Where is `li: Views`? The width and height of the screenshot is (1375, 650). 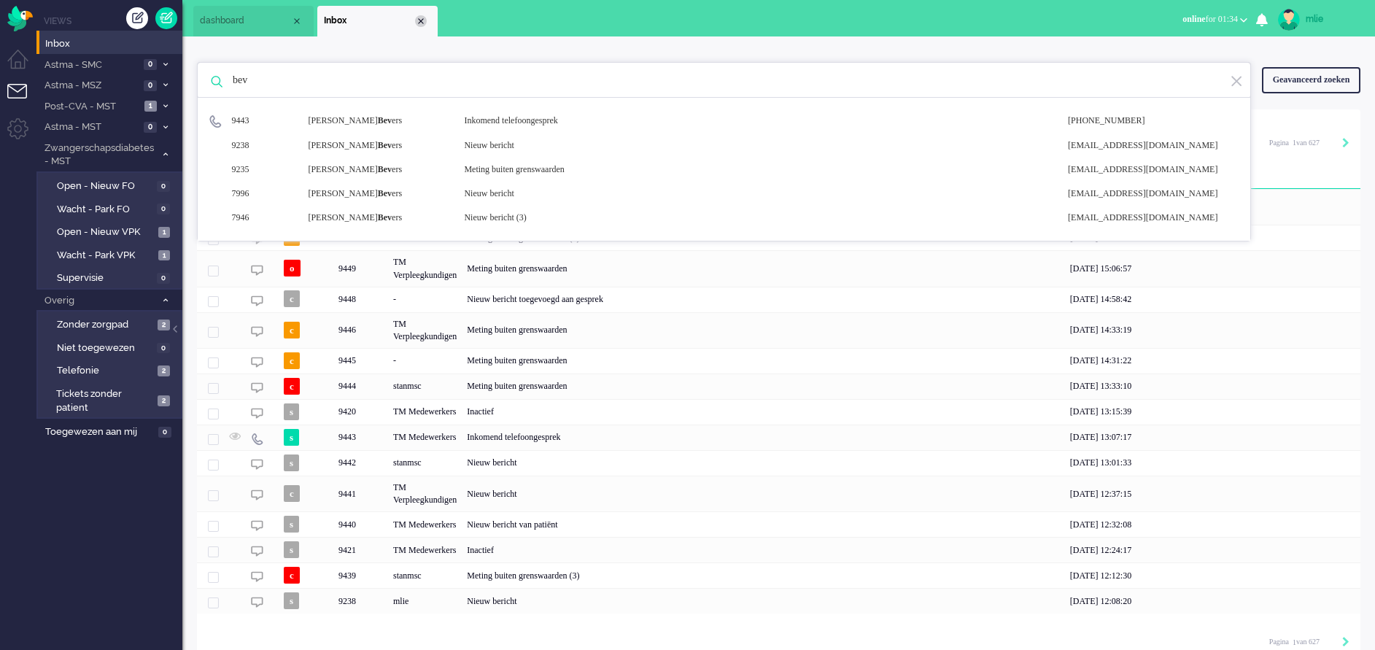
li: Views is located at coordinates (113, 20).